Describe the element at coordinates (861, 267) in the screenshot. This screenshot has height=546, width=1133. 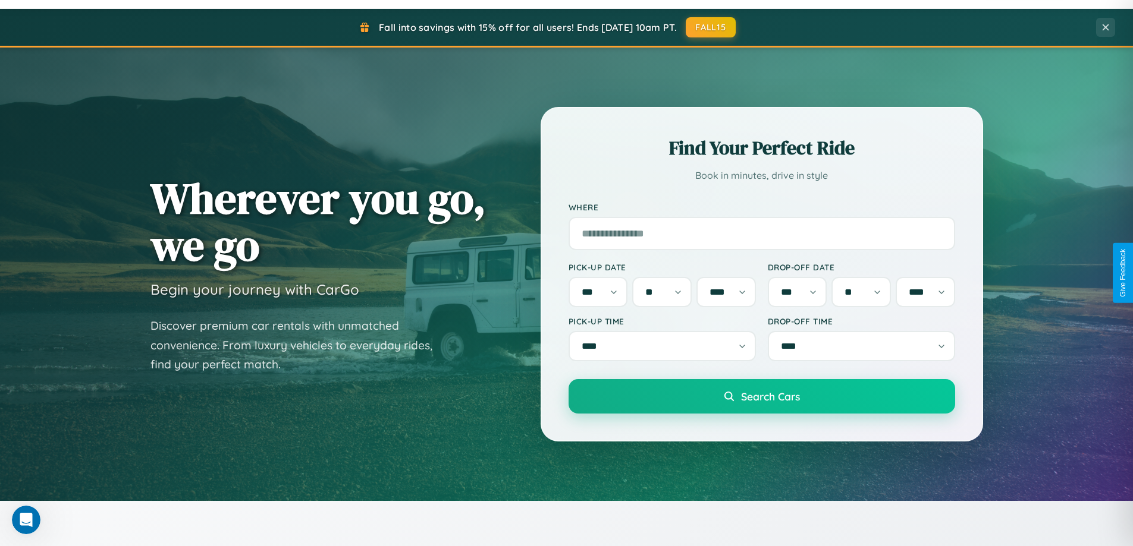
I see `label: Drop-off Date` at that location.